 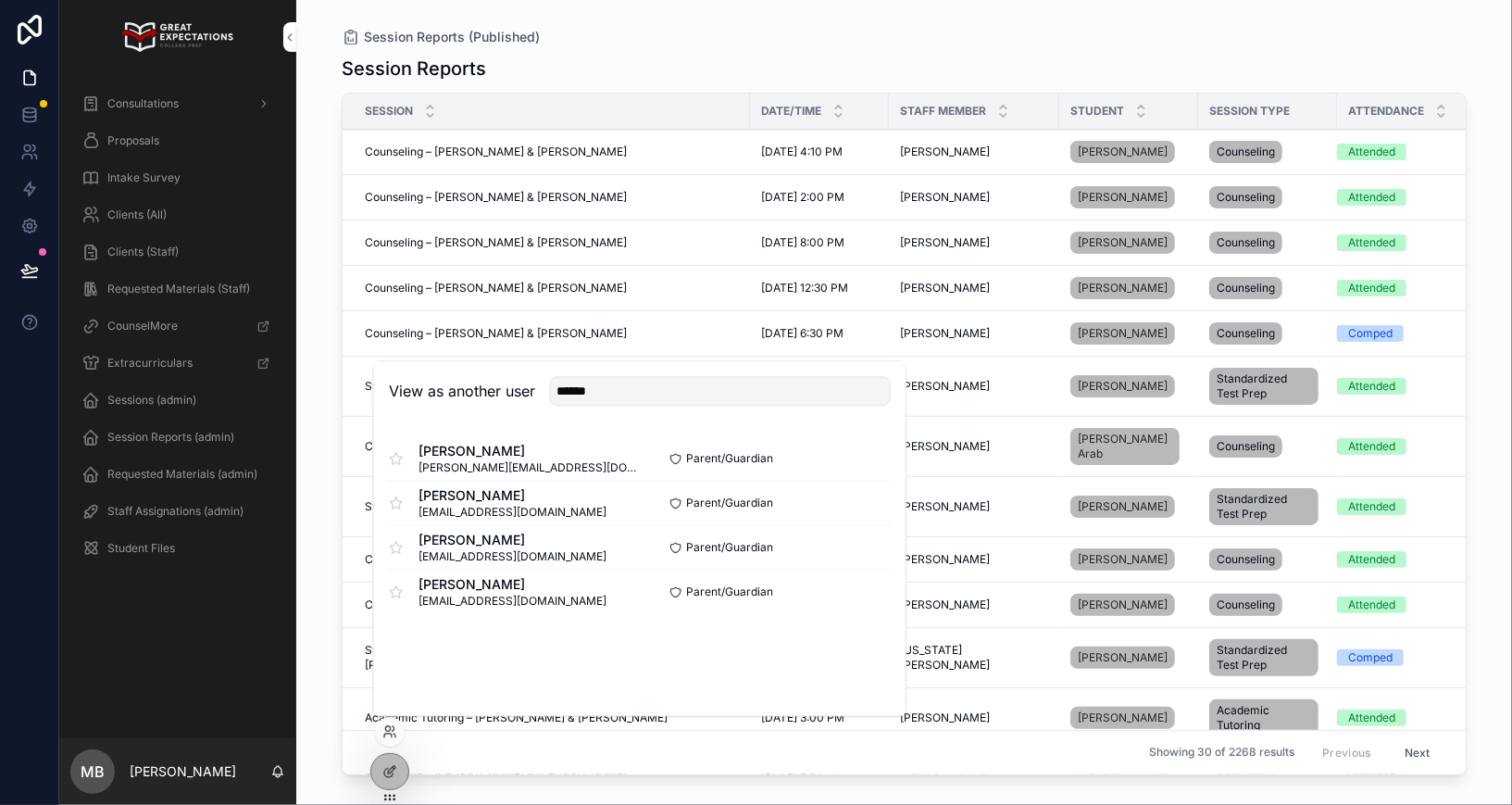 What do you see at coordinates (133, 141) in the screenshot?
I see `span: Proposals` at bounding box center [133, 141].